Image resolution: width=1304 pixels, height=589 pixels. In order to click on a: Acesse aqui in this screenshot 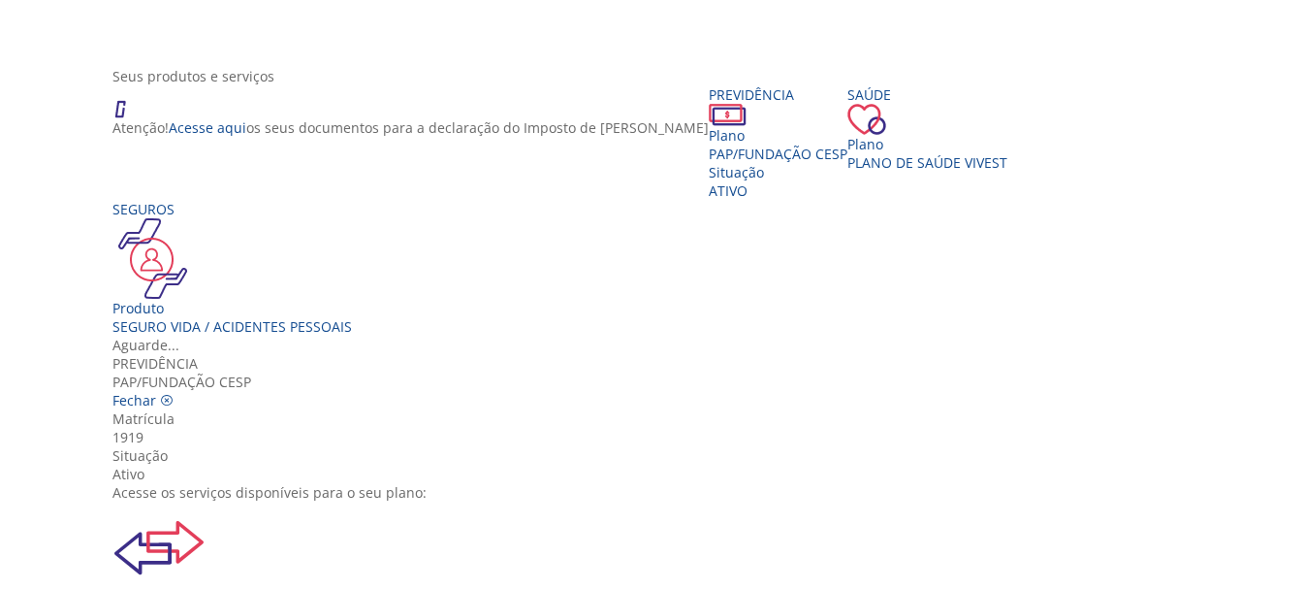, I will do `click(208, 127)`.